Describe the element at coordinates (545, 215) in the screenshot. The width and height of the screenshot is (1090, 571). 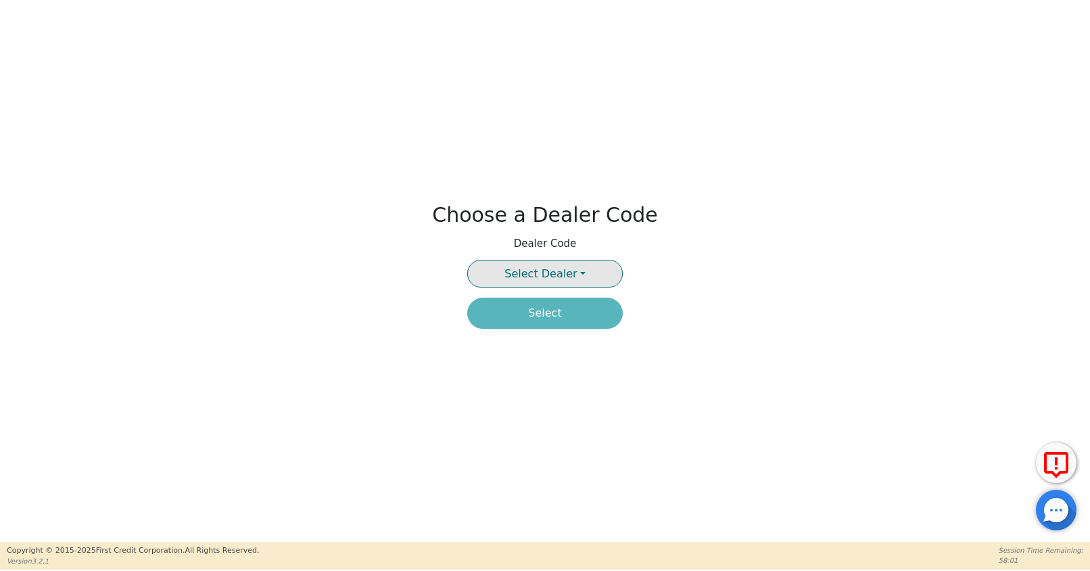
I see `h2: Choose a Dealer Code` at that location.